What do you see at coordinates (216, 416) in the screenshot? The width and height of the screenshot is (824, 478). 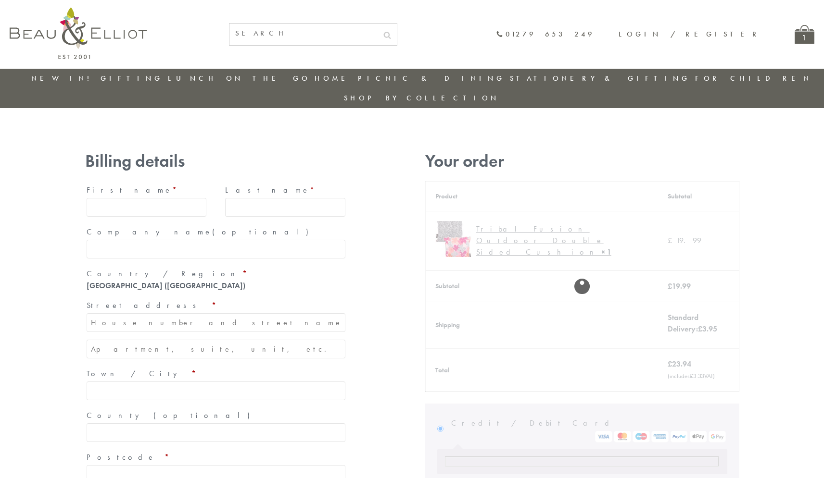 I see `label: County` at bounding box center [216, 416].